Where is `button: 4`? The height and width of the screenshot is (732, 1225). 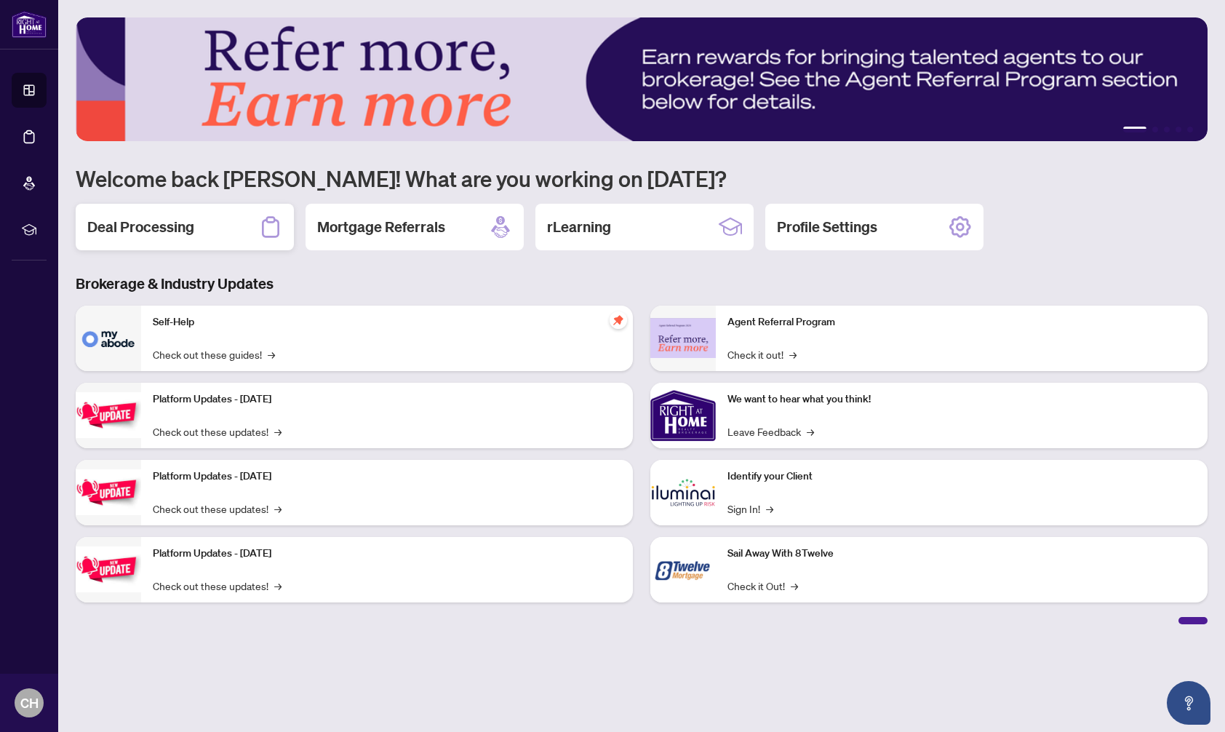 button: 4 is located at coordinates (1178, 129).